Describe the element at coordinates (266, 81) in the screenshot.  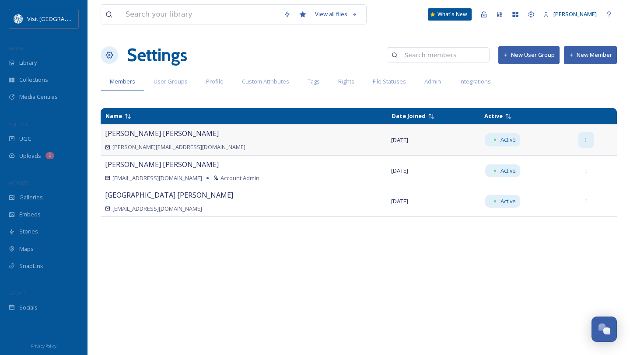
I see `span: Custom Attributes` at that location.